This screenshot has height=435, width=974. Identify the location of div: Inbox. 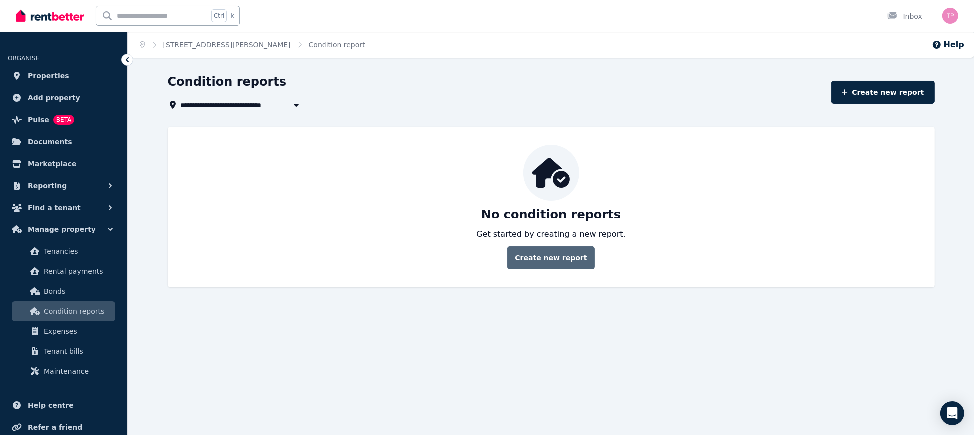
(904, 16).